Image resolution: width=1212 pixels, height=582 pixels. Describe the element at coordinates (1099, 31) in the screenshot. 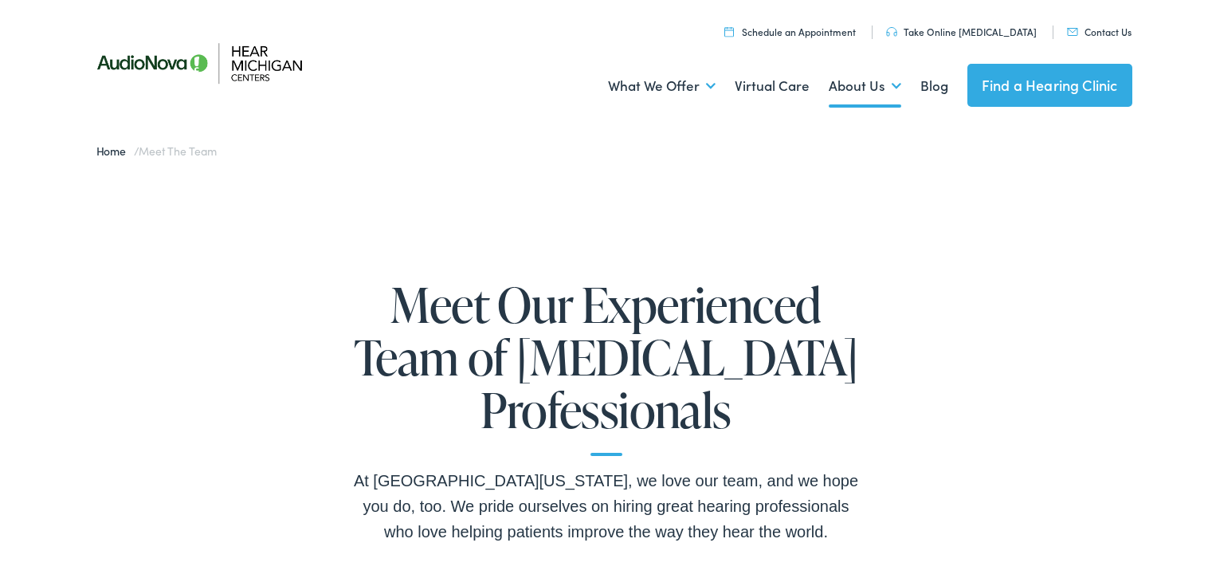

I see `a: Contact Us` at that location.